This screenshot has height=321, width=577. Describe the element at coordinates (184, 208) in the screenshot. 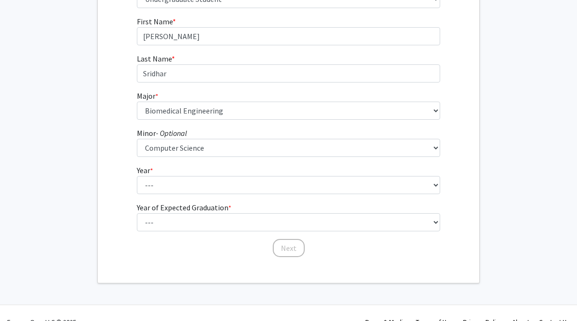

I see `label: Year of Expected Graduation` at that location.